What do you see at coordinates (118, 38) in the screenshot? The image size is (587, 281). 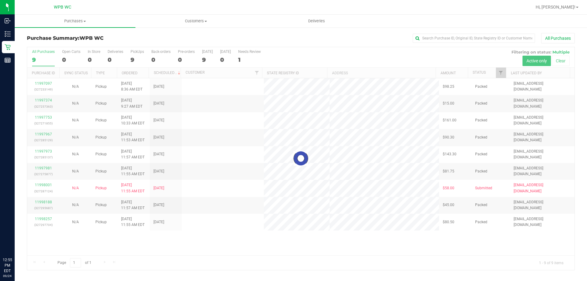 I see `h3: Purchase Summary:` at bounding box center [118, 38].